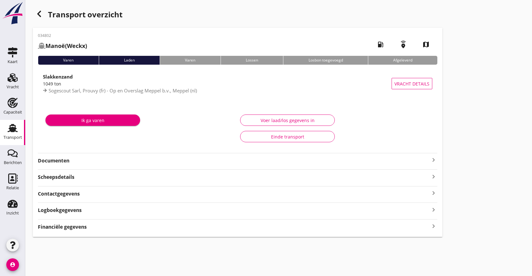 This screenshot has height=276, width=532. I want to click on strong: Scheepsdetails, so click(56, 177).